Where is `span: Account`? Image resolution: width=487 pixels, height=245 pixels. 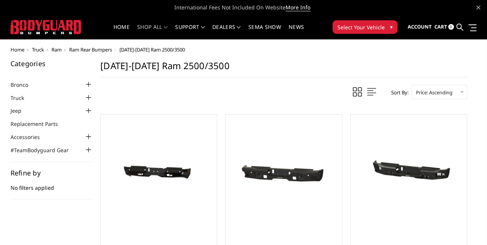 span: Account is located at coordinates (419, 27).